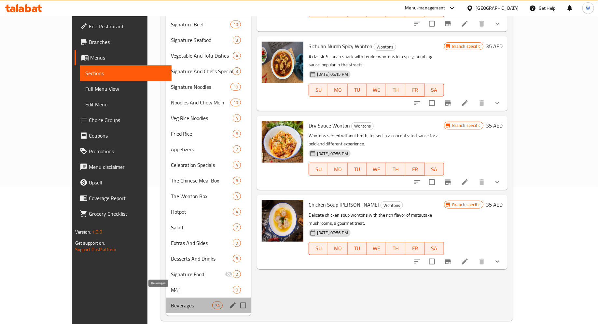  Describe the element at coordinates (448, 182) in the screenshot. I see `button: Branch-specific-item` at that location.